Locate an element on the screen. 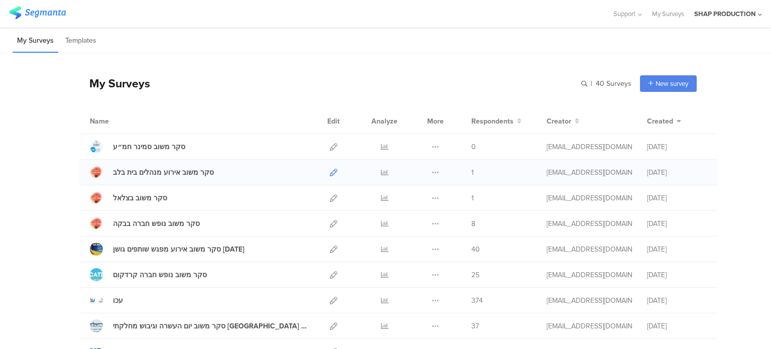 This screenshot has height=349, width=771. button: Respondents is located at coordinates (496, 121).